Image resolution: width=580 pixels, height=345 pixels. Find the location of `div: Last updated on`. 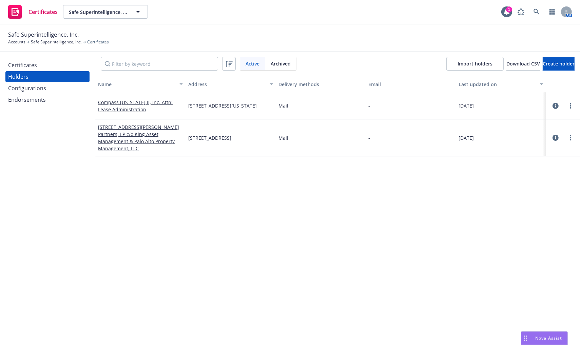

div: Last updated on is located at coordinates (497, 84).